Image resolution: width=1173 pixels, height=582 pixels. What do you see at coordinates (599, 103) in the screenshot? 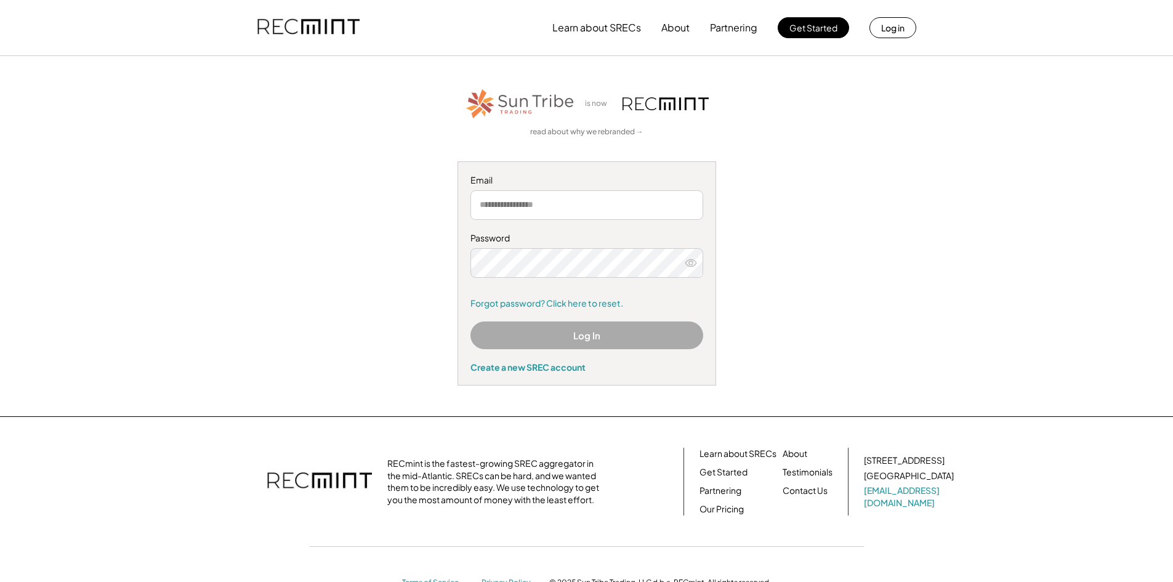
I see `div: is now` at bounding box center [599, 103].